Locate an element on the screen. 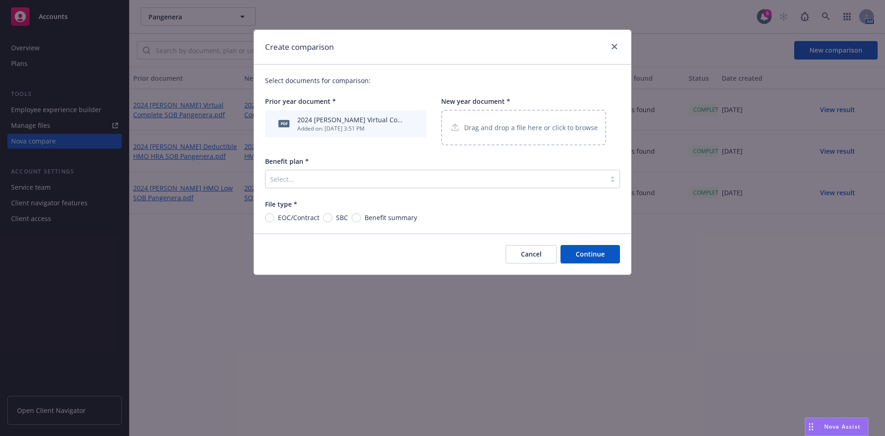 The image size is (885, 436). span: New year document * is located at coordinates (476, 101).